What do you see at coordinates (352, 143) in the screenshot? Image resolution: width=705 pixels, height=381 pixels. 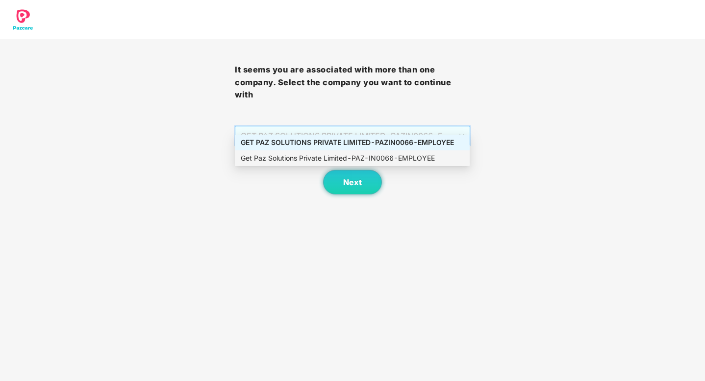 I see `div: GET PAZ SOLUTIONS PRIVATE LIMITED - PAZIN0066 - EMPLOYEE` at bounding box center [352, 143].